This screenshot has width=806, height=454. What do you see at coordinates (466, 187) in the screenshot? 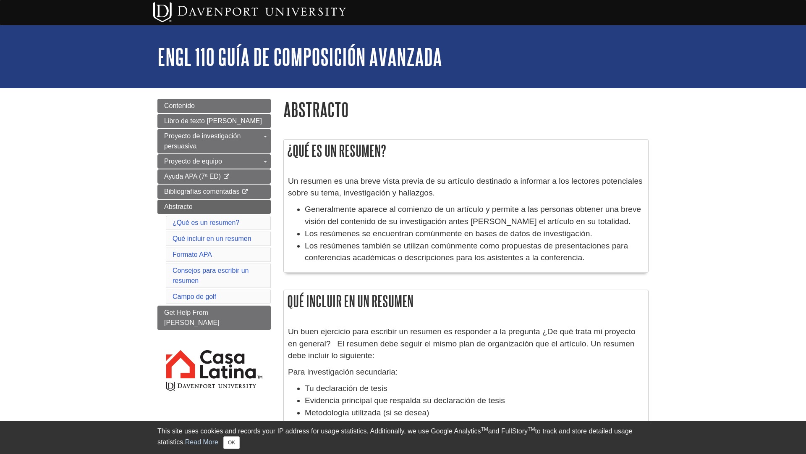
I see `p: Un resumen es una breve vista previa de su artículo destinado a informar a los lectores potencial...` at bounding box center [466, 187].